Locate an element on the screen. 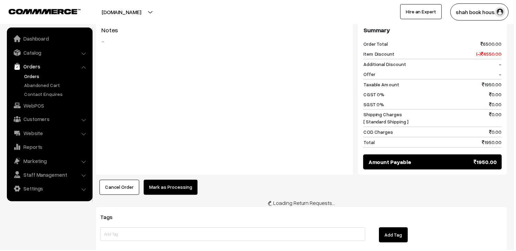  a: Customers is located at coordinates (50, 120).